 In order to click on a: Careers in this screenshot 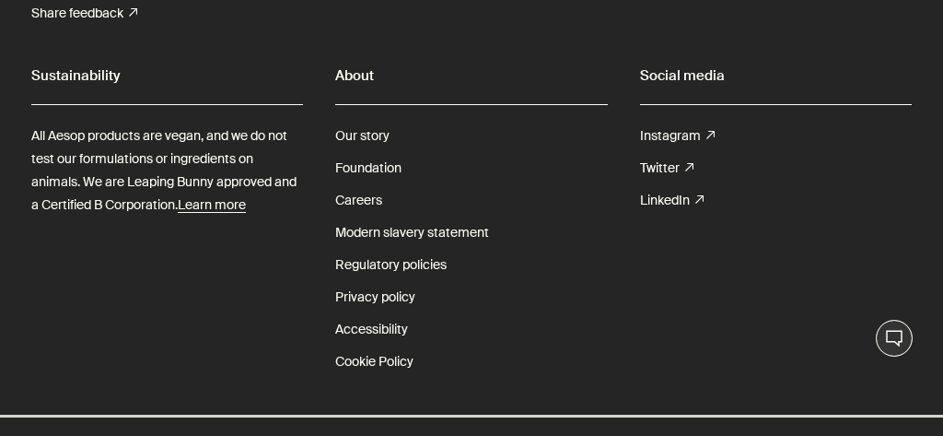, I will do `click(358, 200)`.